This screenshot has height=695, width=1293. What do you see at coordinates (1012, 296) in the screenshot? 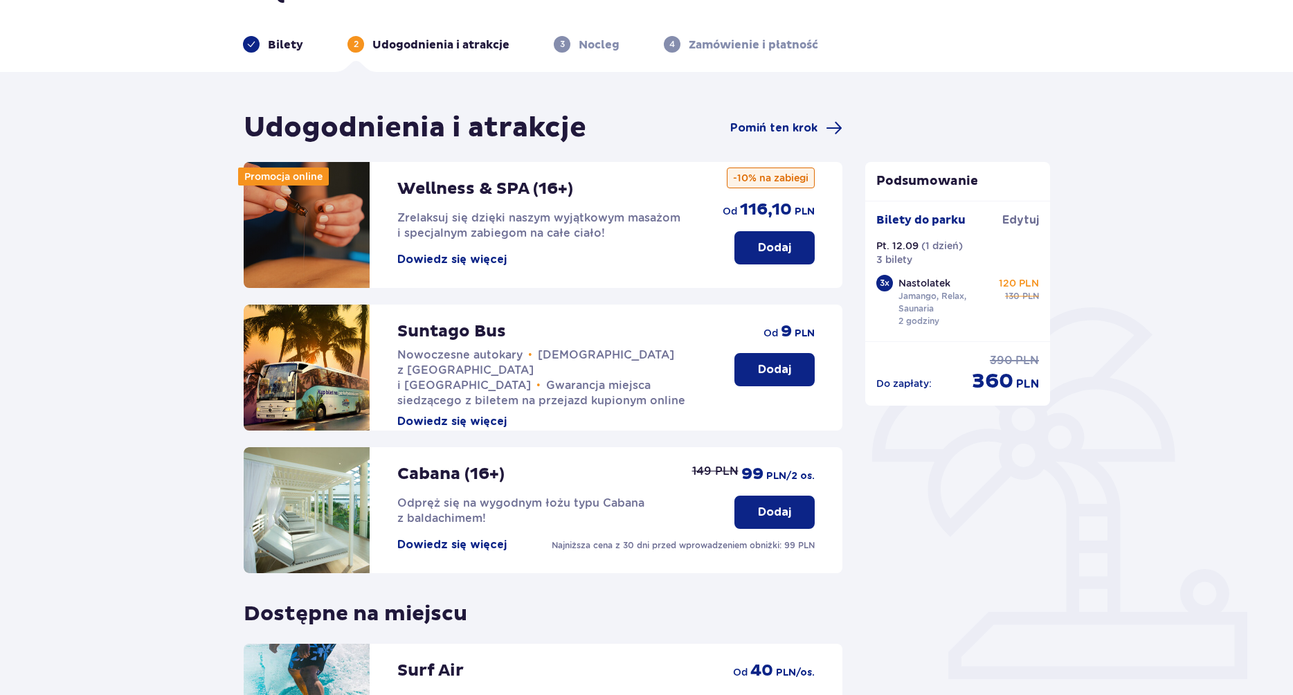
I see `p: 130` at bounding box center [1012, 296].